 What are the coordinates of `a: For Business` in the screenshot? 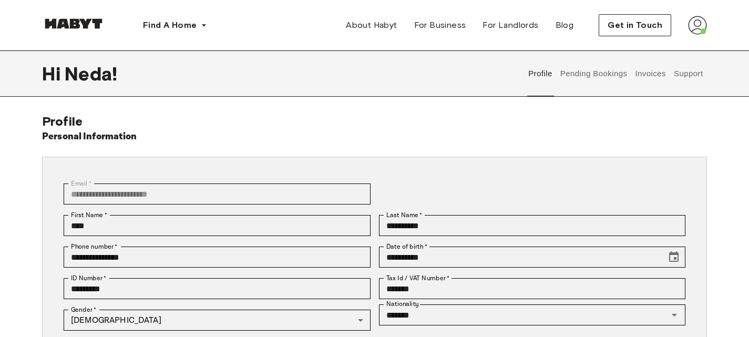 It's located at (440, 25).